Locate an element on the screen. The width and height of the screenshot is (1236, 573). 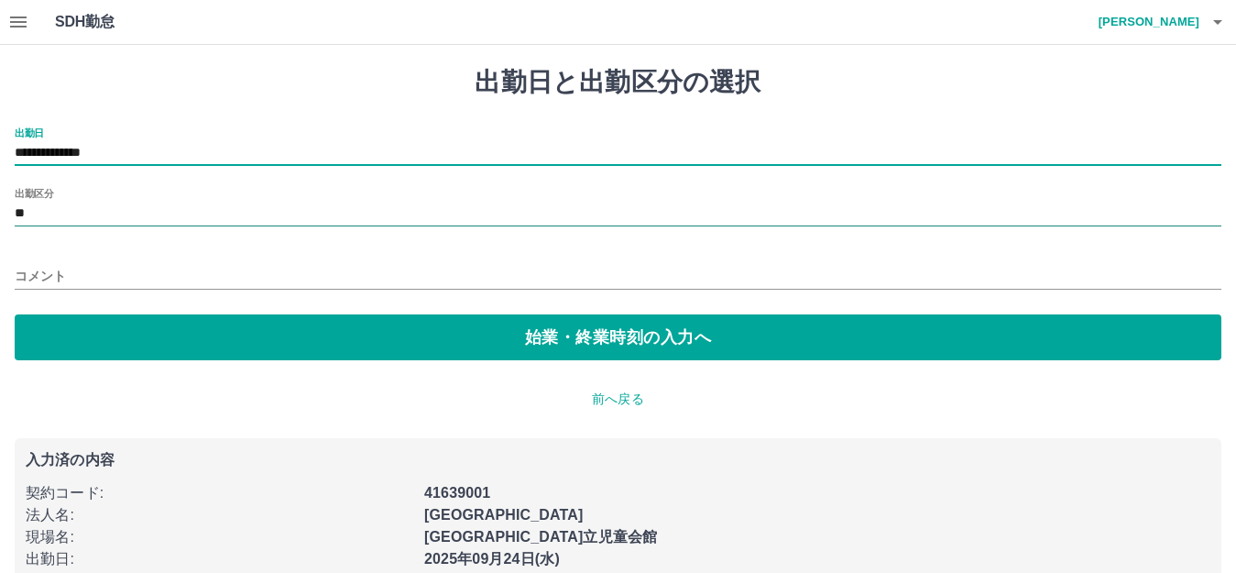
p: 出勤日 : is located at coordinates (219, 559).